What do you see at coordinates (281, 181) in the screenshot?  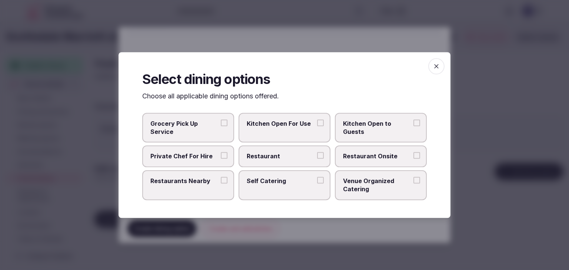 I see `span: Self Catering` at bounding box center [281, 181].